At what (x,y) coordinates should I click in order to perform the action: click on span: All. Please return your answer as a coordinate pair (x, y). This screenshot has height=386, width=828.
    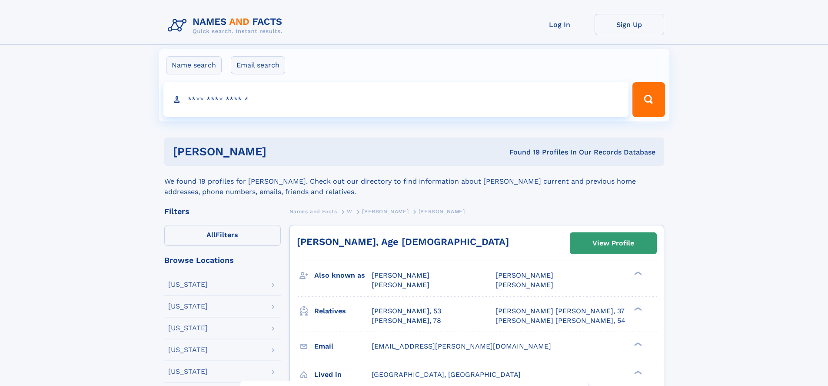
    Looking at the image, I should click on (211, 234).